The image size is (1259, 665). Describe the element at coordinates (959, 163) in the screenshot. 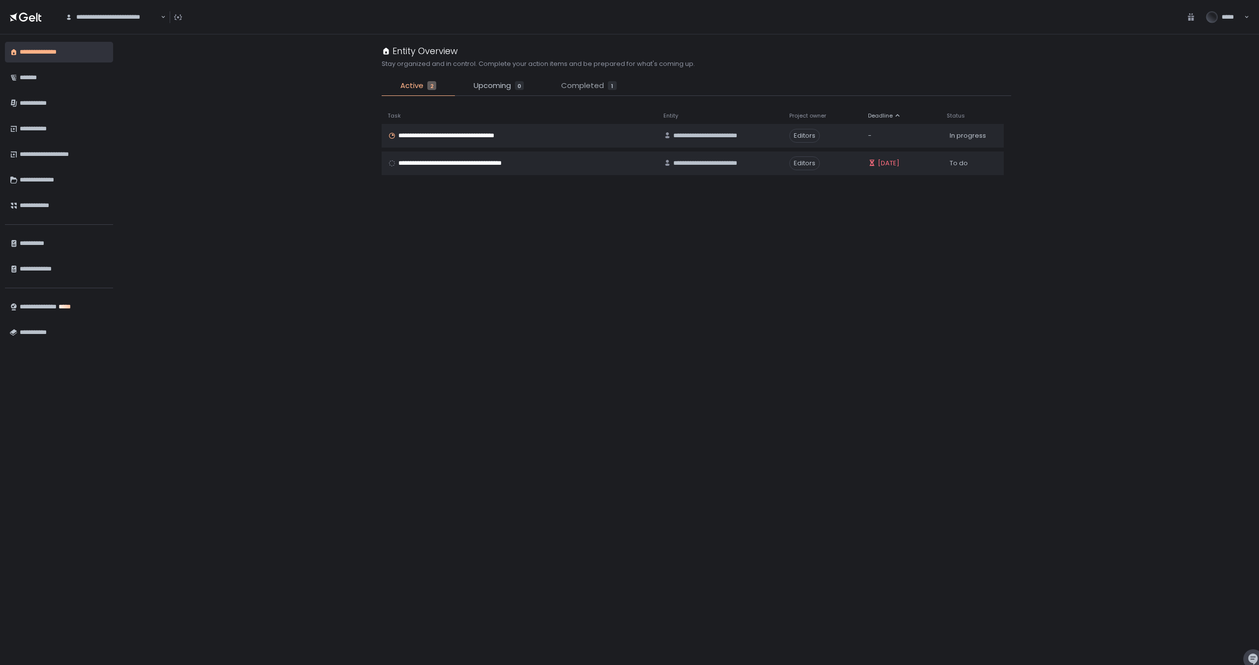

I see `span: To do` at that location.